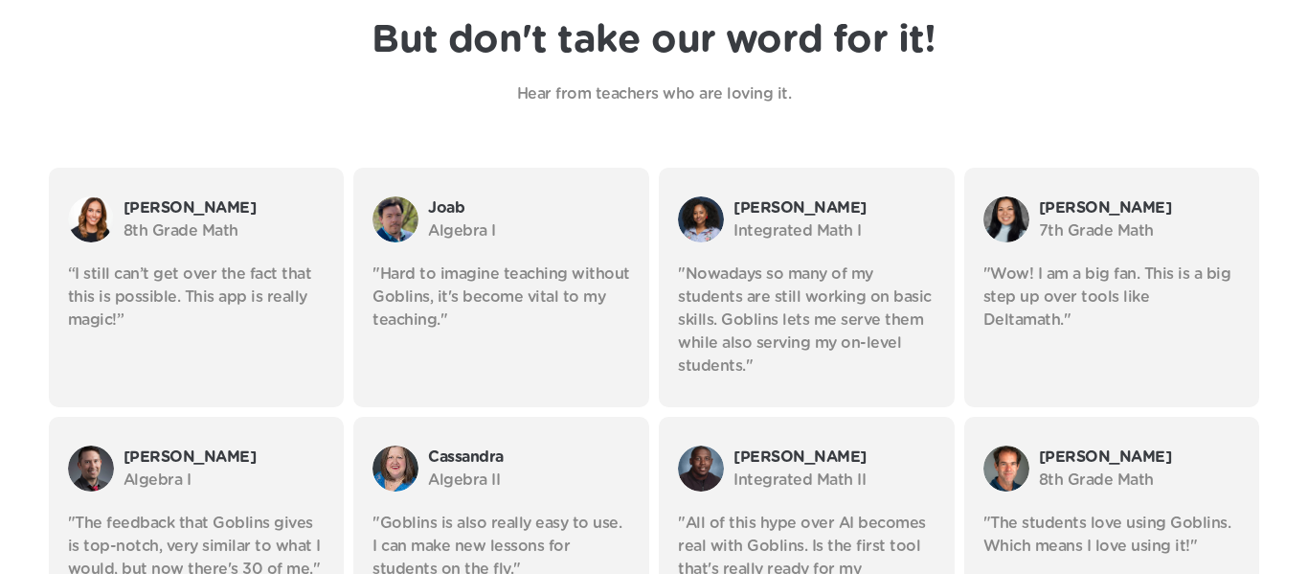 This screenshot has width=1308, height=574. Describe the element at coordinates (806, 320) in the screenshot. I see `p: "Nowadays so many of my students are still working on basic skills. Goblins lets me serve them wh...` at that location.